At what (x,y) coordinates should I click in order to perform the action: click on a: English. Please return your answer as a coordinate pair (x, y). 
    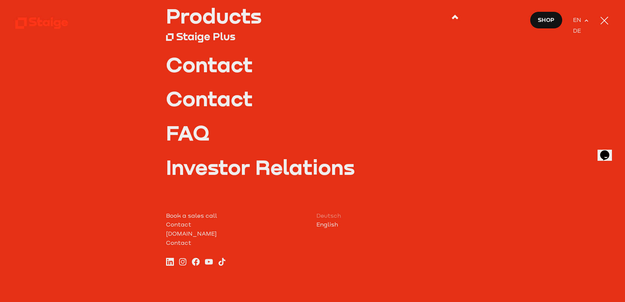
    Looking at the image, I should click on (387, 225).